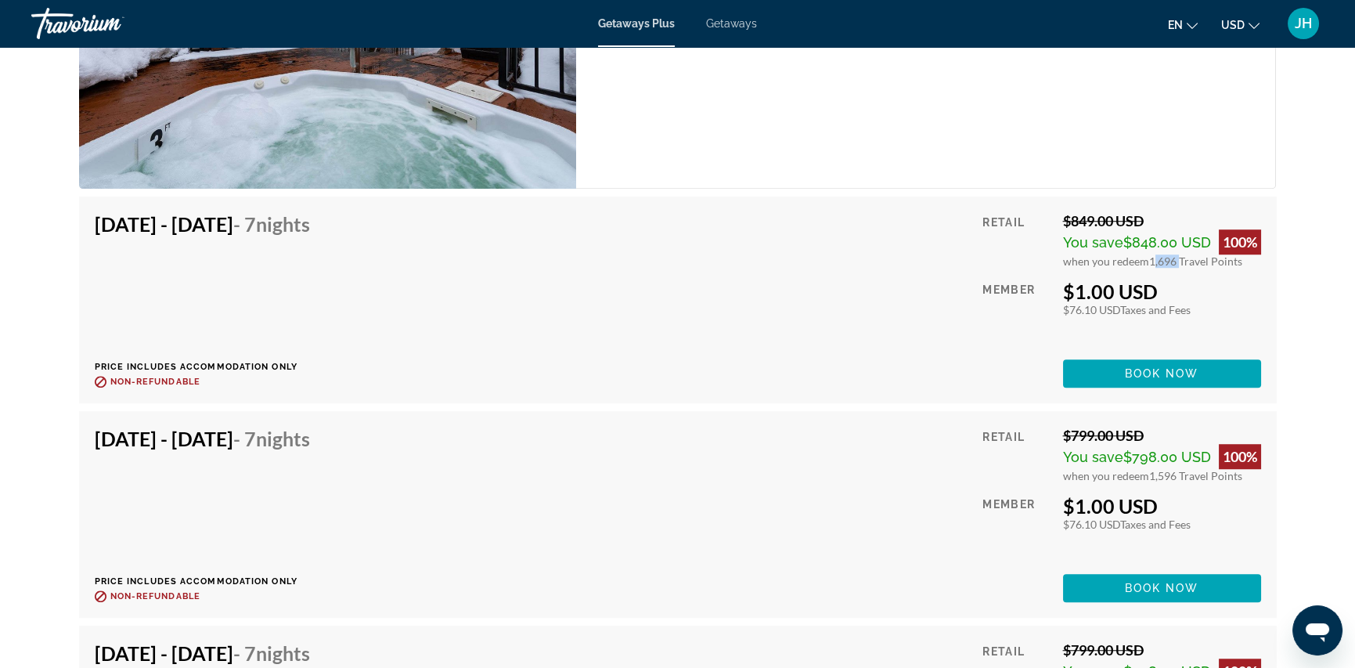 The height and width of the screenshot is (668, 1355). I want to click on span: 1,596 Travel Points, so click(1195, 475).